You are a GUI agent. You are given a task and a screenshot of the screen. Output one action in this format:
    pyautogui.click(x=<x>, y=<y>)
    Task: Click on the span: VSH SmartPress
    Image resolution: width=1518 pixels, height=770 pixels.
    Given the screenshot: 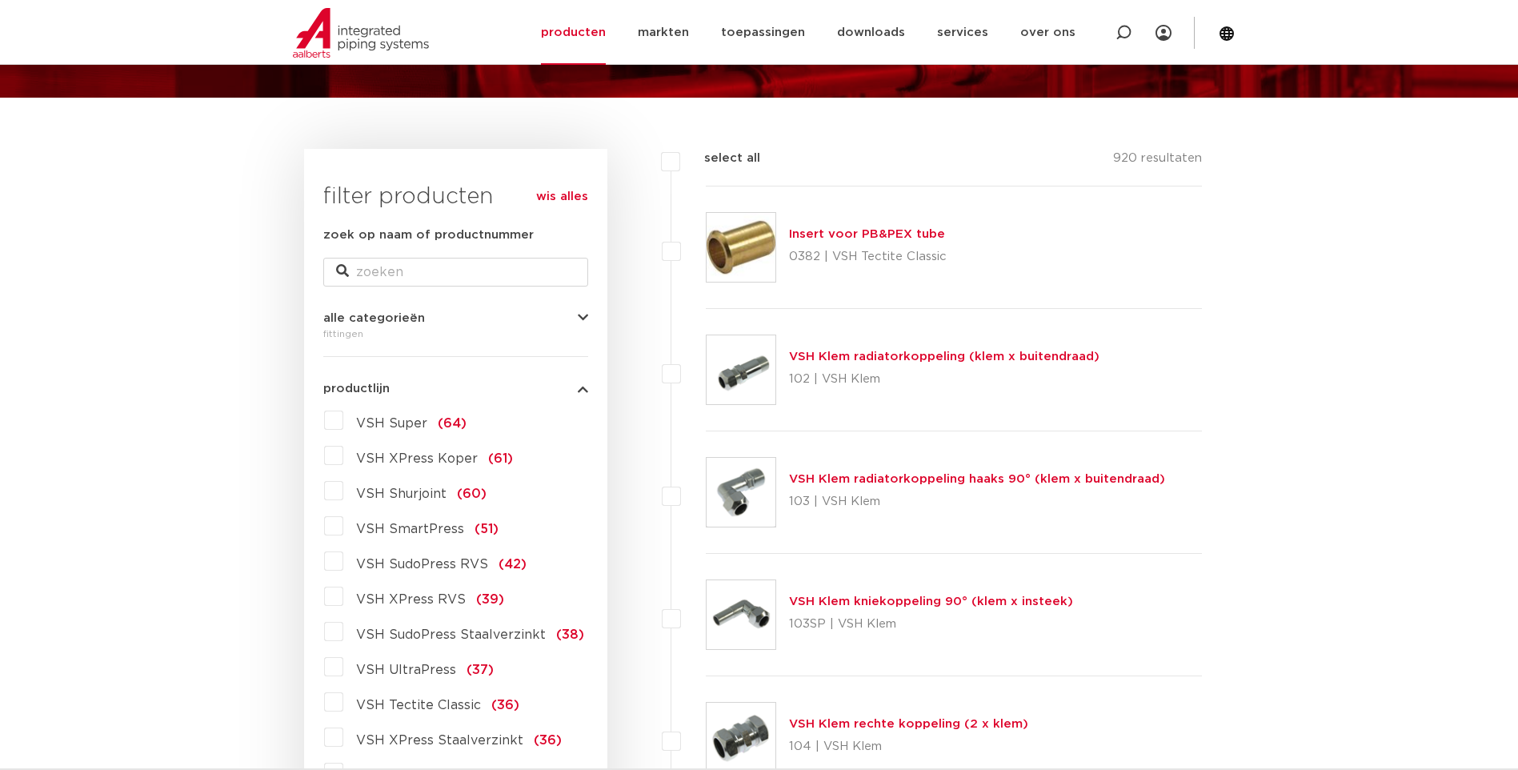 What is the action you would take?
    pyautogui.click(x=410, y=529)
    